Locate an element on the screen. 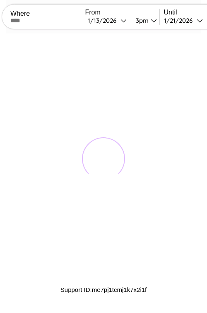  div: 1 / 13 / 2026 is located at coordinates (104, 20).